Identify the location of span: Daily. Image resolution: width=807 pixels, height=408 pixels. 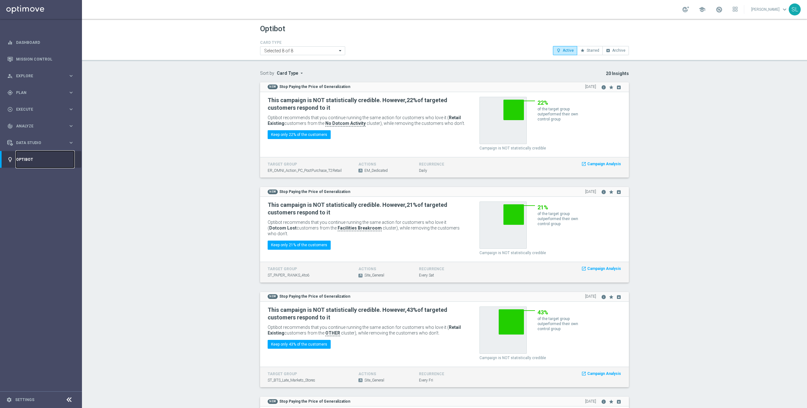
(423, 170).